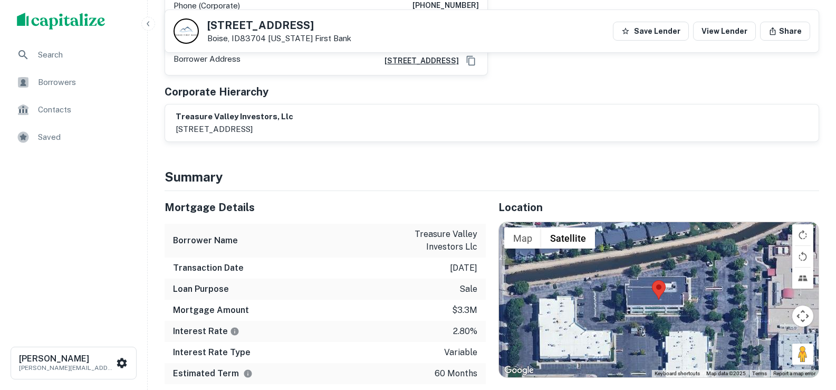 This screenshot has width=836, height=390. I want to click on div: Borrowers, so click(73, 82).